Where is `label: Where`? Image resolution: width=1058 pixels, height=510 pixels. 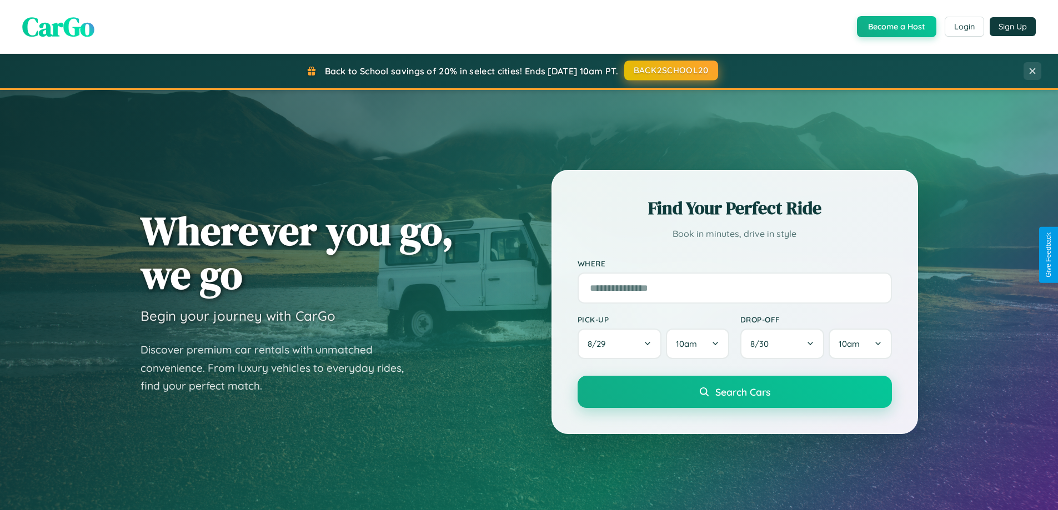 label: Where is located at coordinates (735, 263).